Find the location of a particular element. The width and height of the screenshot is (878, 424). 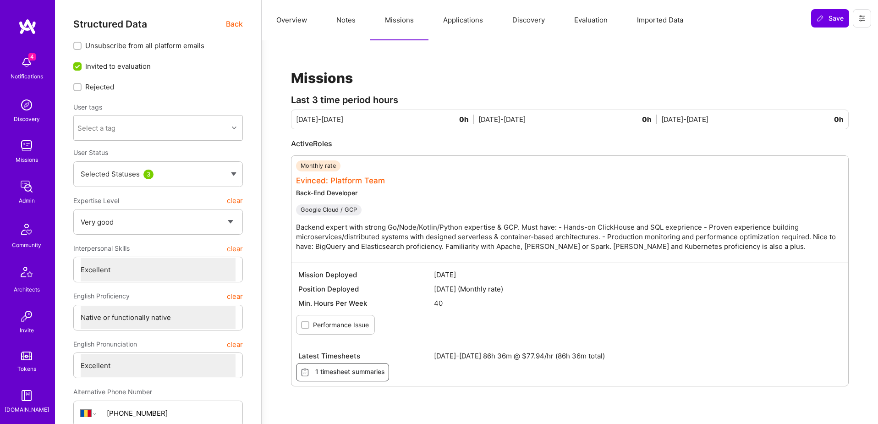

div: Monthly rate is located at coordinates (318, 166).